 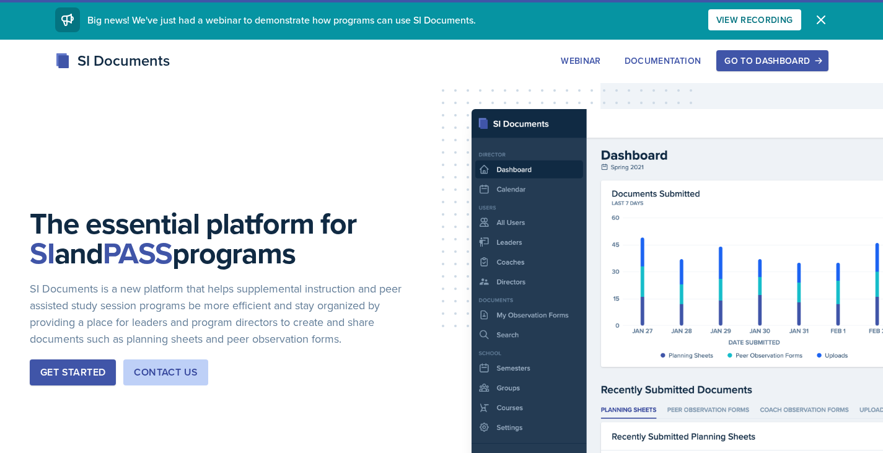 What do you see at coordinates (580, 61) in the screenshot?
I see `div: Webinar` at bounding box center [580, 61].